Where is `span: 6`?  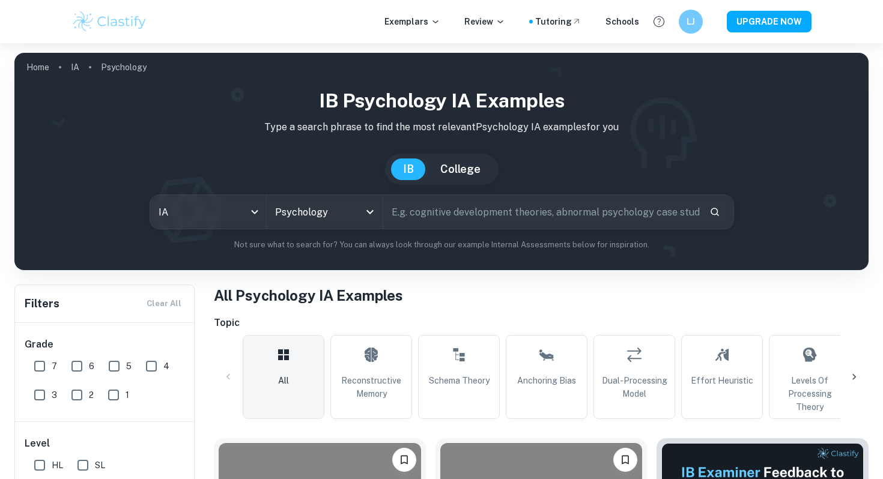
span: 6 is located at coordinates (91, 366).